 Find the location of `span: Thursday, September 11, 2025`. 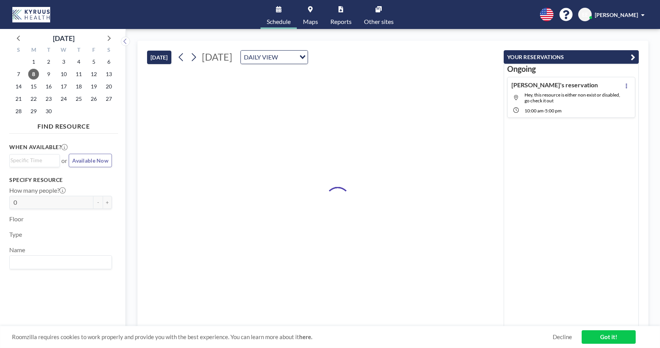

span: Thursday, September 11, 2025 is located at coordinates (79, 74).